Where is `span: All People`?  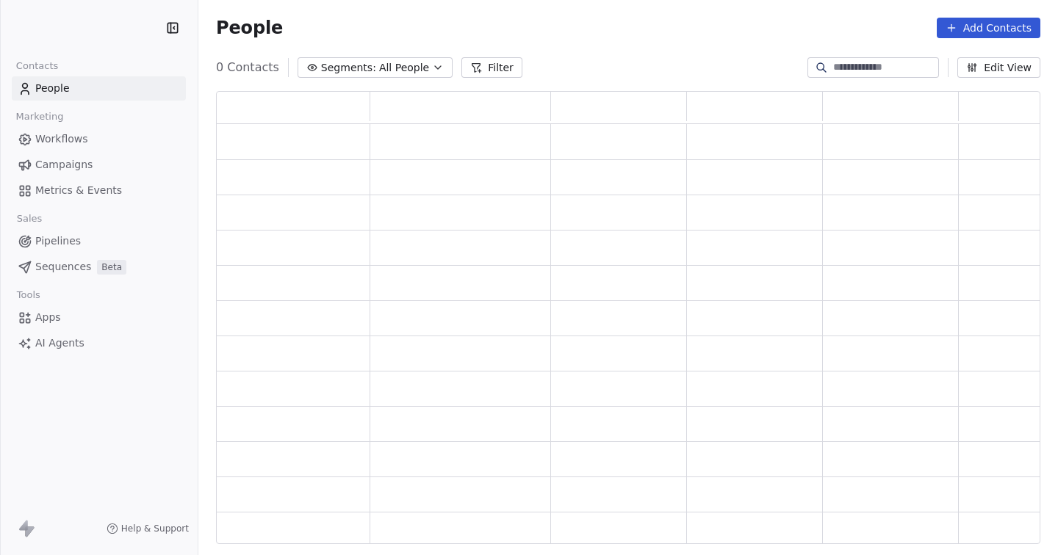 span: All People is located at coordinates (404, 68).